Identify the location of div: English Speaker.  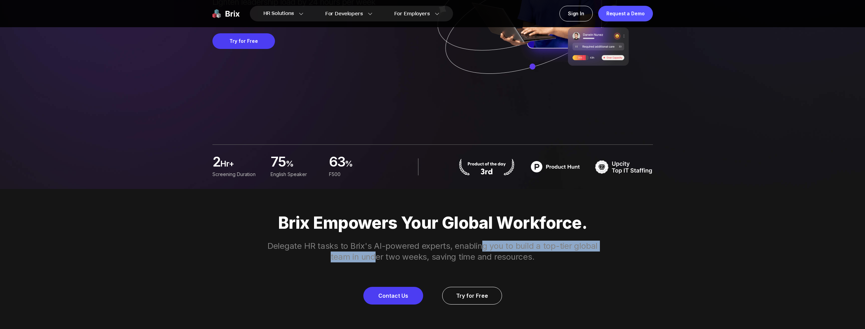
(295, 174).